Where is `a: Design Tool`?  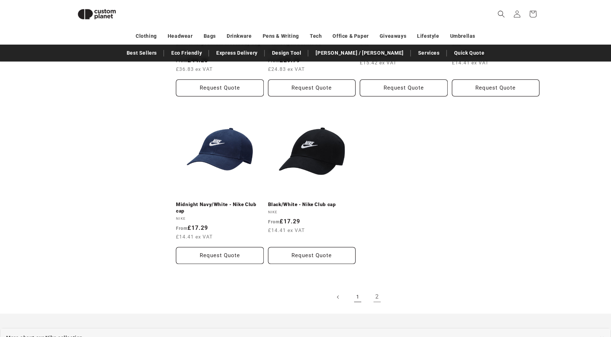
a: Design Tool is located at coordinates (287, 53).